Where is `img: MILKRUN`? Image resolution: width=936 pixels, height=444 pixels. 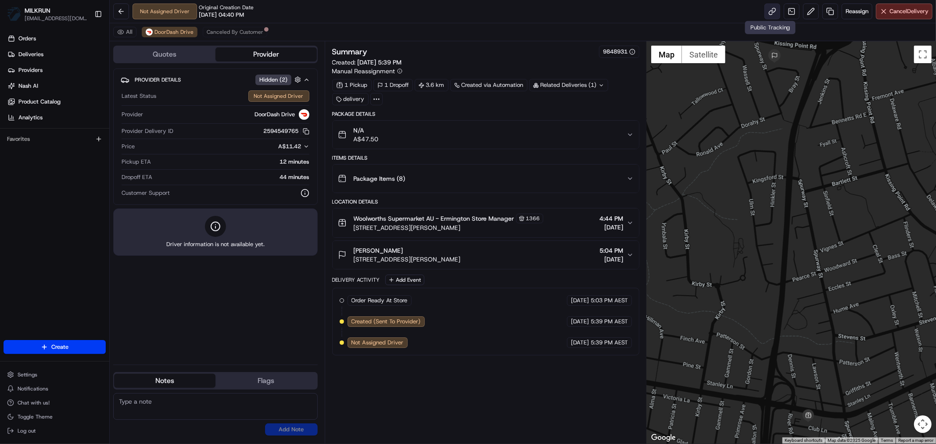 img: MILKRUN is located at coordinates (14, 14).